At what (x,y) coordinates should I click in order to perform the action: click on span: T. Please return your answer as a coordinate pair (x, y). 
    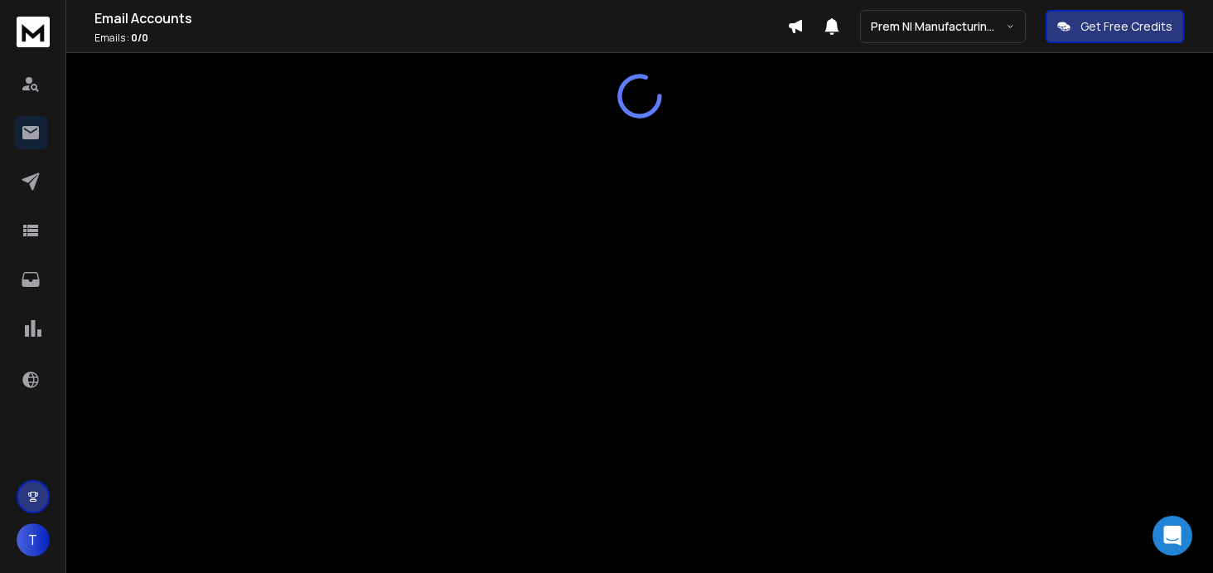
    Looking at the image, I should click on (33, 540).